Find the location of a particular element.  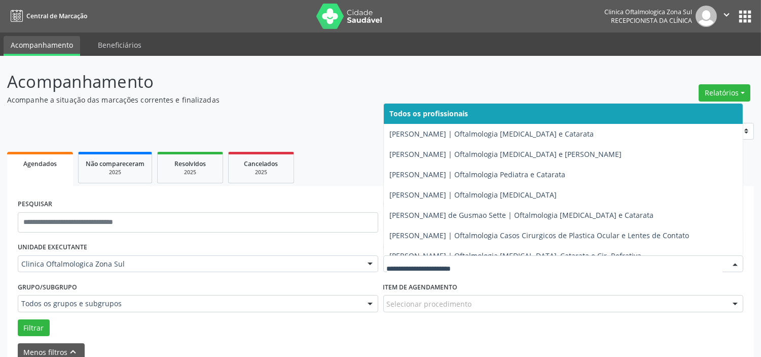

span: Não compareceram is located at coordinates (115, 163).